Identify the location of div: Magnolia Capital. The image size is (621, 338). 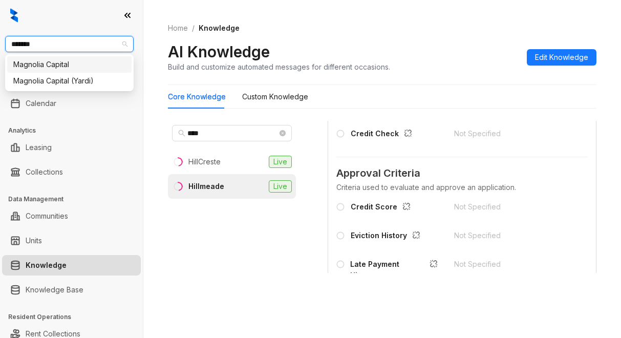
(69, 64).